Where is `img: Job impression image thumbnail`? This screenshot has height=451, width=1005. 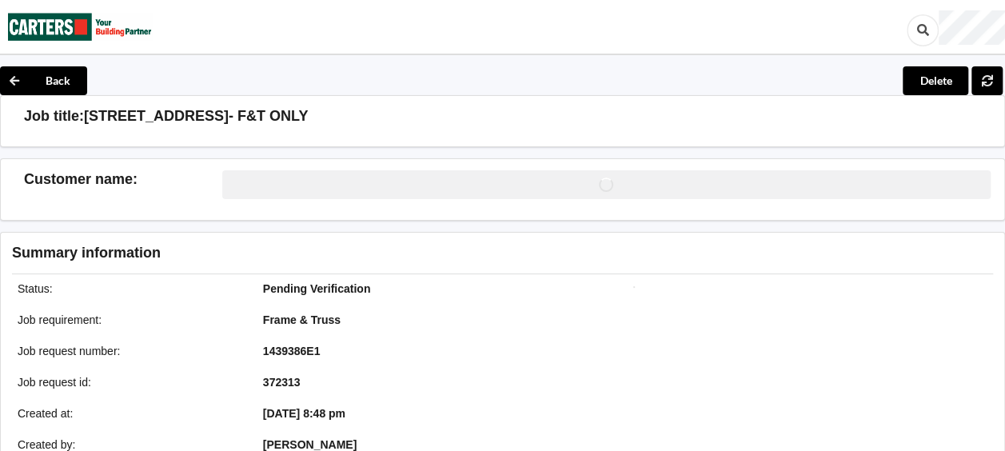 img: Job impression image thumbnail is located at coordinates (634, 287).